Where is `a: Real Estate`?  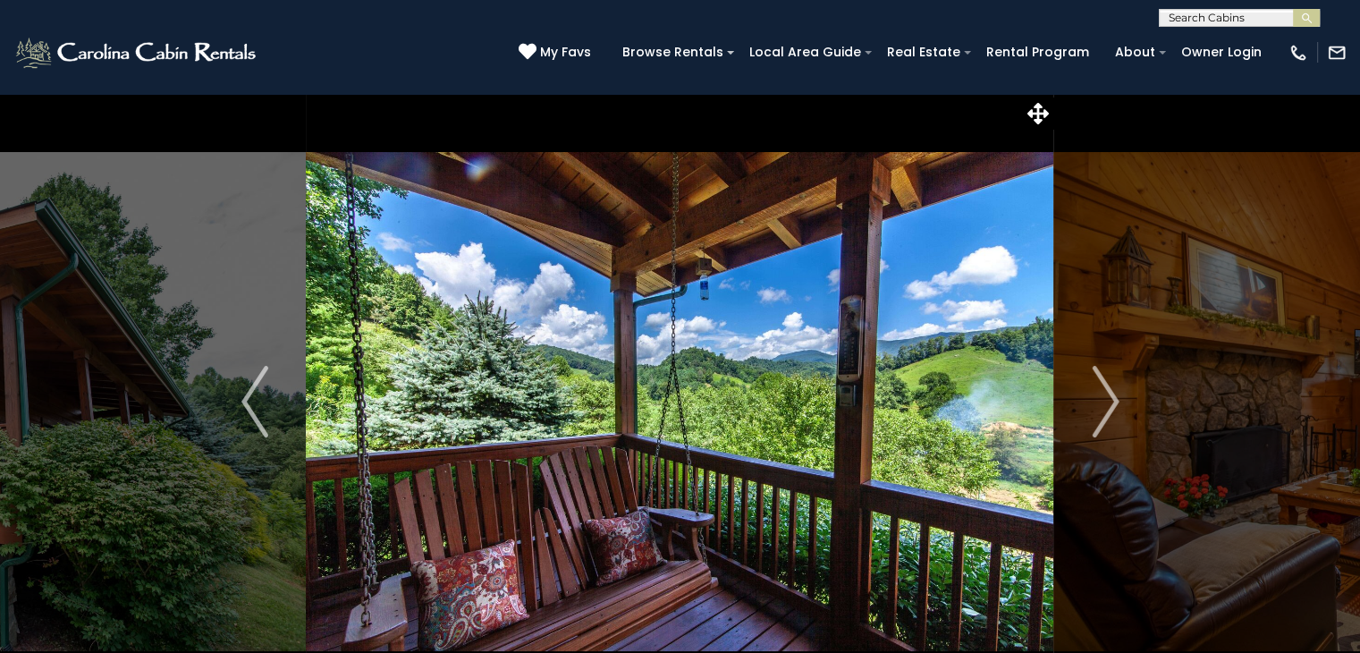
a: Real Estate is located at coordinates (924, 52).